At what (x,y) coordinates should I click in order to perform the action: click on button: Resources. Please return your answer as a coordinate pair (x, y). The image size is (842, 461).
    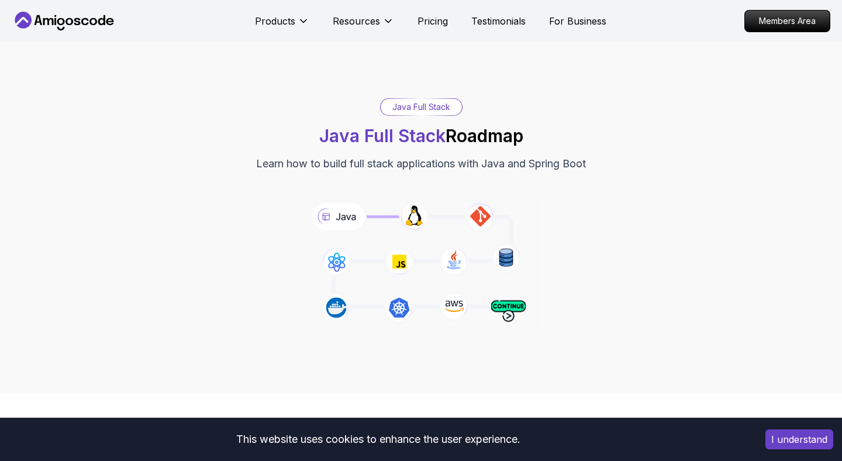
    Looking at the image, I should click on (363, 26).